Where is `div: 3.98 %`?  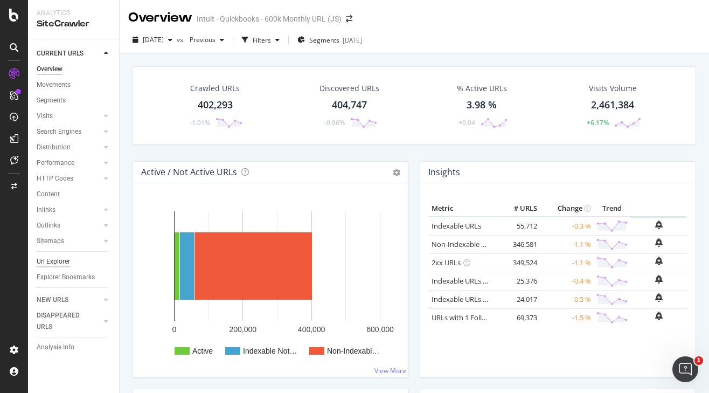 div: 3.98 % is located at coordinates (482, 105).